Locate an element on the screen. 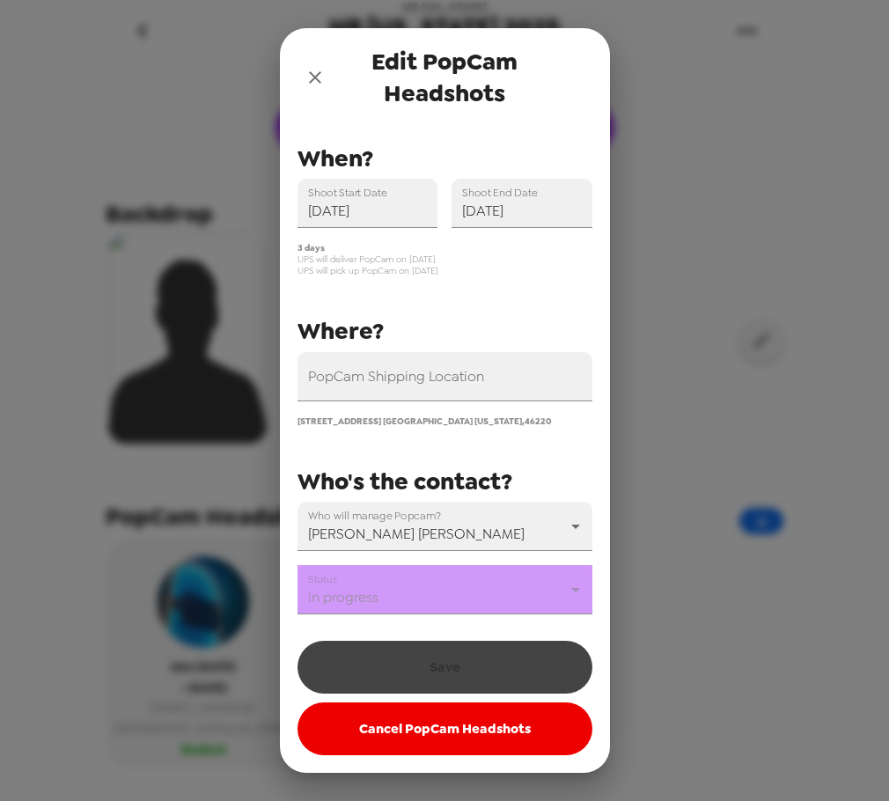  label: Shoot Start Date is located at coordinates (347, 192).